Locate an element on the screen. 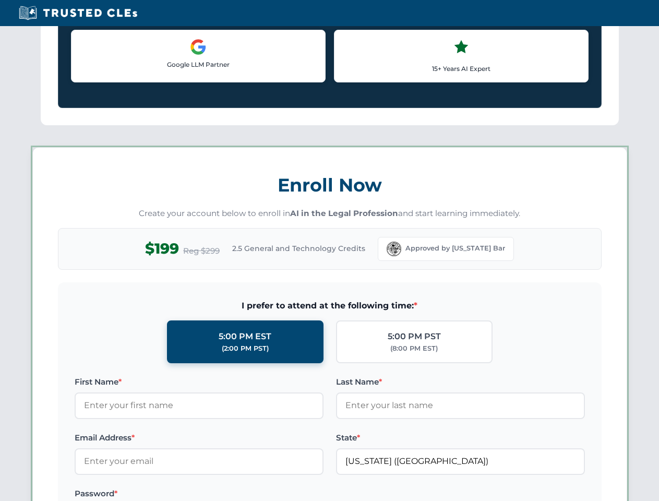  div: 5:00 PM EST is located at coordinates (245, 337).